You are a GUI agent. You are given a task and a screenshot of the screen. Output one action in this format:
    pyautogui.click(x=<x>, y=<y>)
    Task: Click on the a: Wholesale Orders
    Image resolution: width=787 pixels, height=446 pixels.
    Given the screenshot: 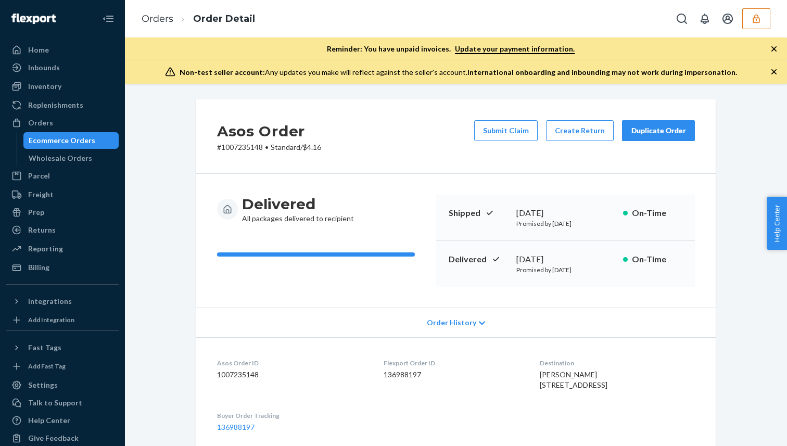 What is the action you would take?
    pyautogui.click(x=71, y=158)
    